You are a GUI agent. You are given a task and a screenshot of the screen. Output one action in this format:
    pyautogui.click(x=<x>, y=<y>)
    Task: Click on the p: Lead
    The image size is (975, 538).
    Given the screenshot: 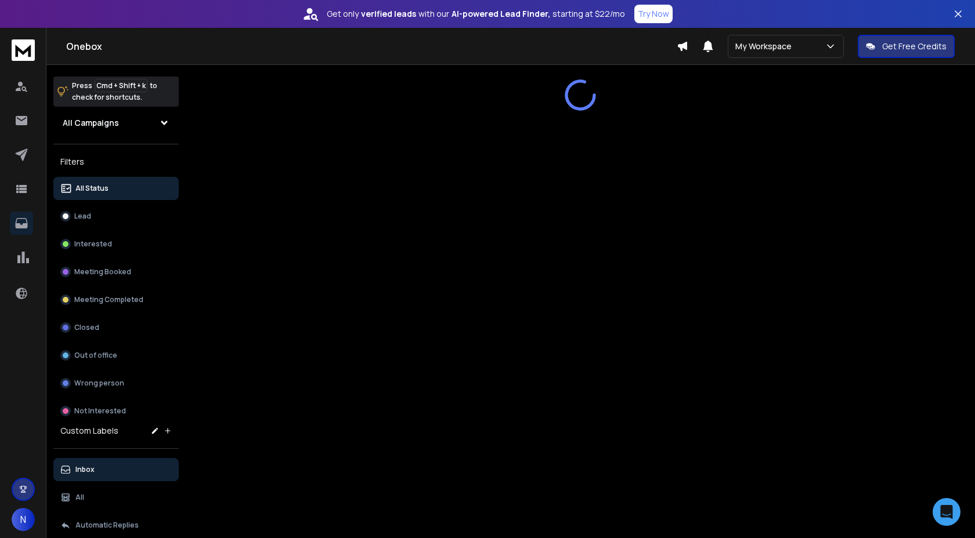 What is the action you would take?
    pyautogui.click(x=82, y=216)
    